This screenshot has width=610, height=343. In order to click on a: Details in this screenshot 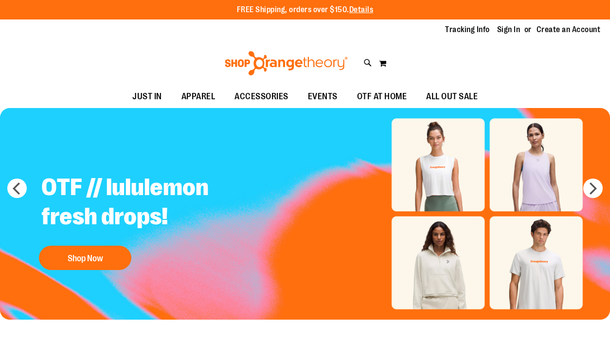, I will do `click(361, 10)`.